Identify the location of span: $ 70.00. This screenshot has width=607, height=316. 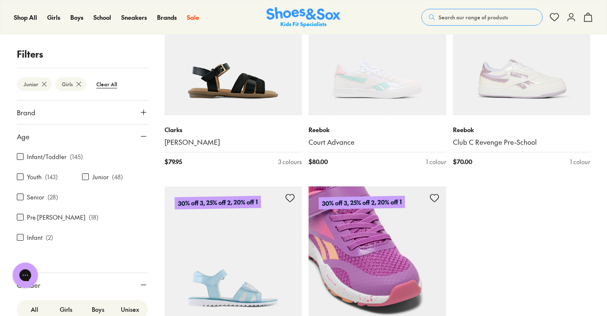
(463, 162).